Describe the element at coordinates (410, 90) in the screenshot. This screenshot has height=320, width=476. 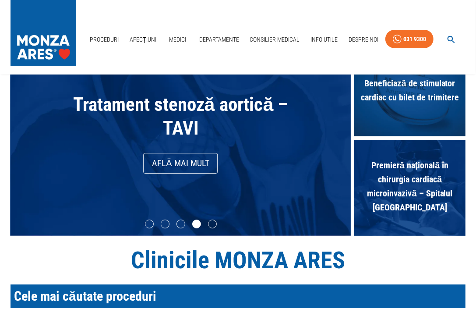
I see `span: Beneficiază de stimulator cardiac cu bilet de trimitere` at that location.